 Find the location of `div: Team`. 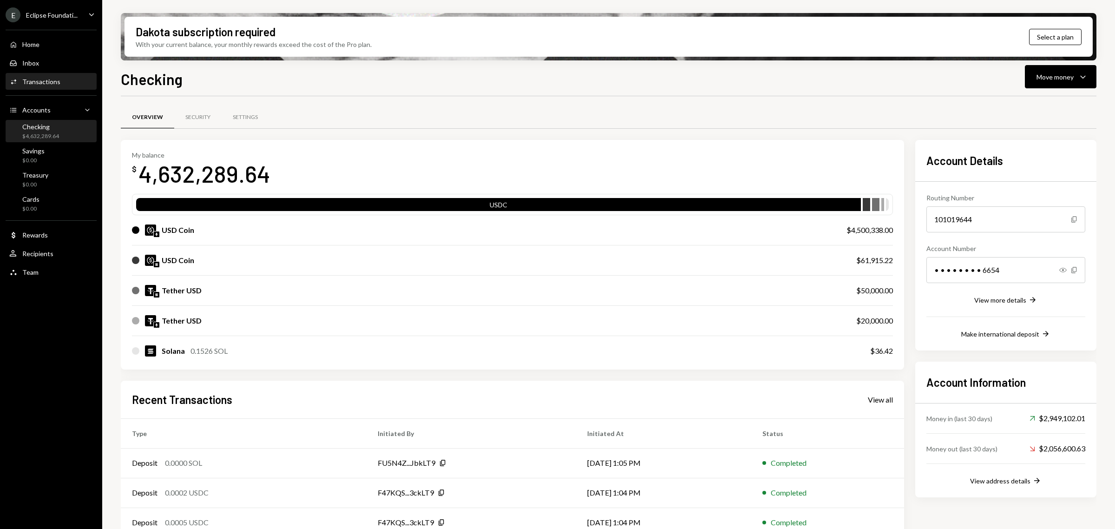

div: Team is located at coordinates (30, 272).